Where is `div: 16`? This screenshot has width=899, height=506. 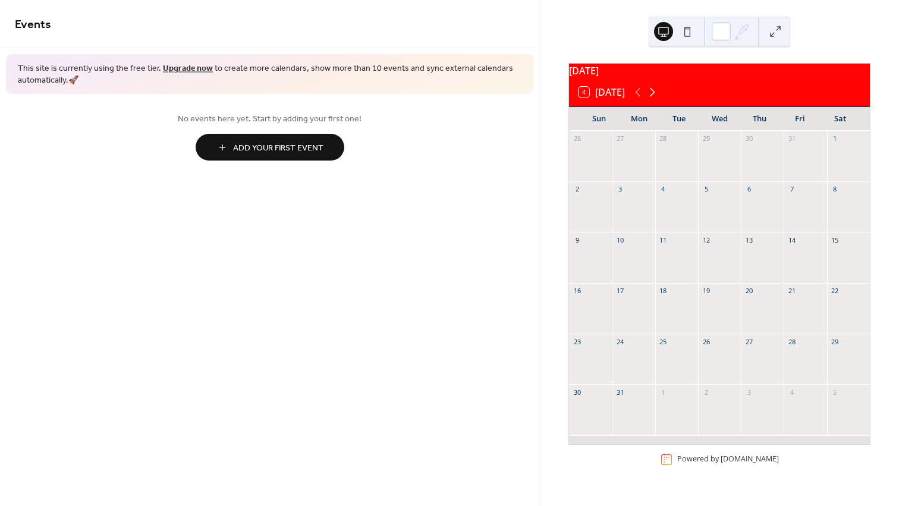
div: 16 is located at coordinates (577, 291).